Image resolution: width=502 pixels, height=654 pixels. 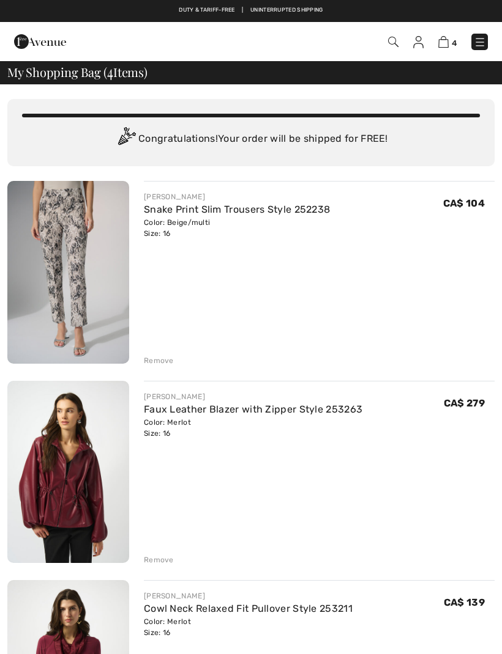 What do you see at coordinates (253, 409) in the screenshot?
I see `a: Faux Leather Blazer with Zipper Style 253263` at bounding box center [253, 409].